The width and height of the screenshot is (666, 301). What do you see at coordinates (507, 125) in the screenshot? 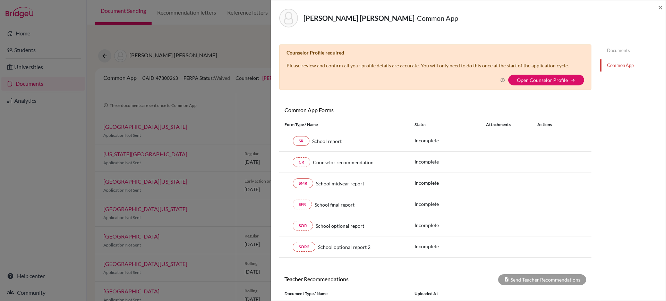
I see `div: Attachments` at bounding box center [507, 125].